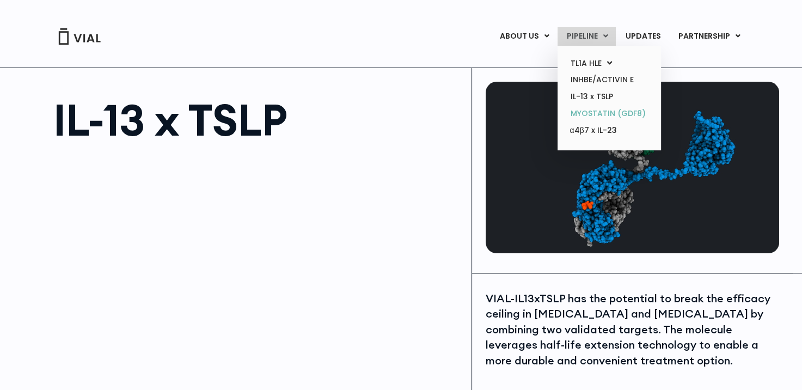 The image size is (802, 390). What do you see at coordinates (609, 131) in the screenshot?
I see `a: α4β7 x IL-23` at bounding box center [609, 131].